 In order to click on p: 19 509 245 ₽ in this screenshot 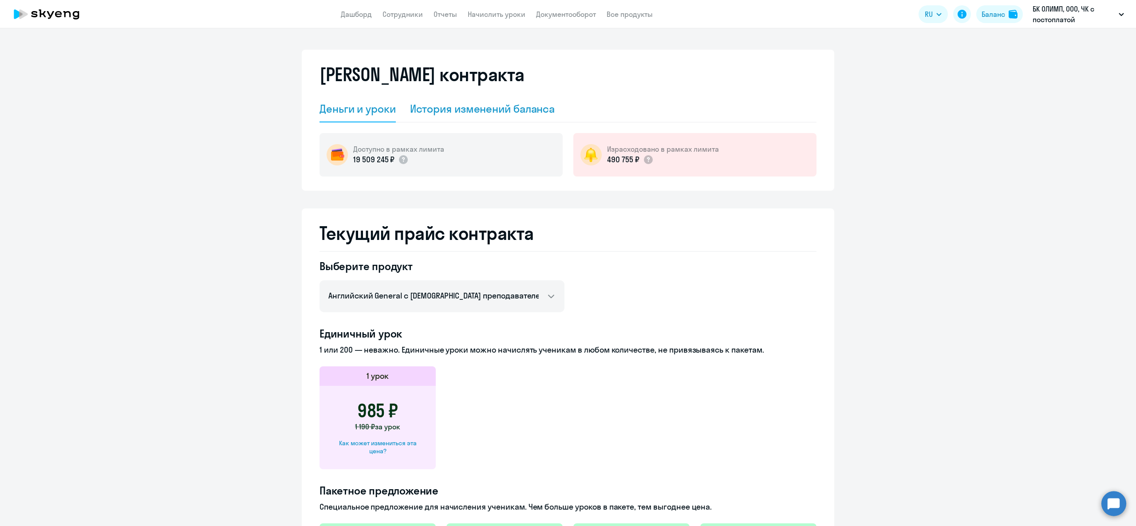, I will do `click(374, 160)`.